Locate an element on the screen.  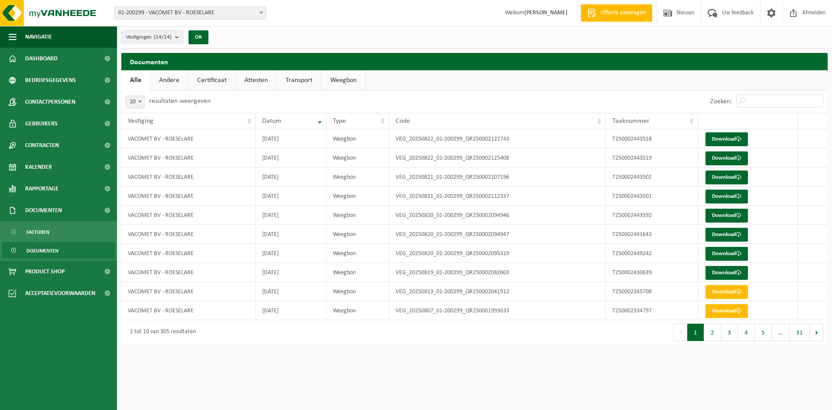
td: VEG_20250822_01-200299_QR250002122743 is located at coordinates (498, 139).